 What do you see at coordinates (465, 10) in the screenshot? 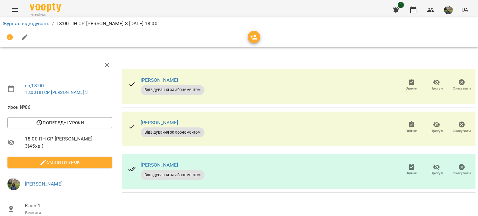
I see `button: UA` at bounding box center [465, 10].